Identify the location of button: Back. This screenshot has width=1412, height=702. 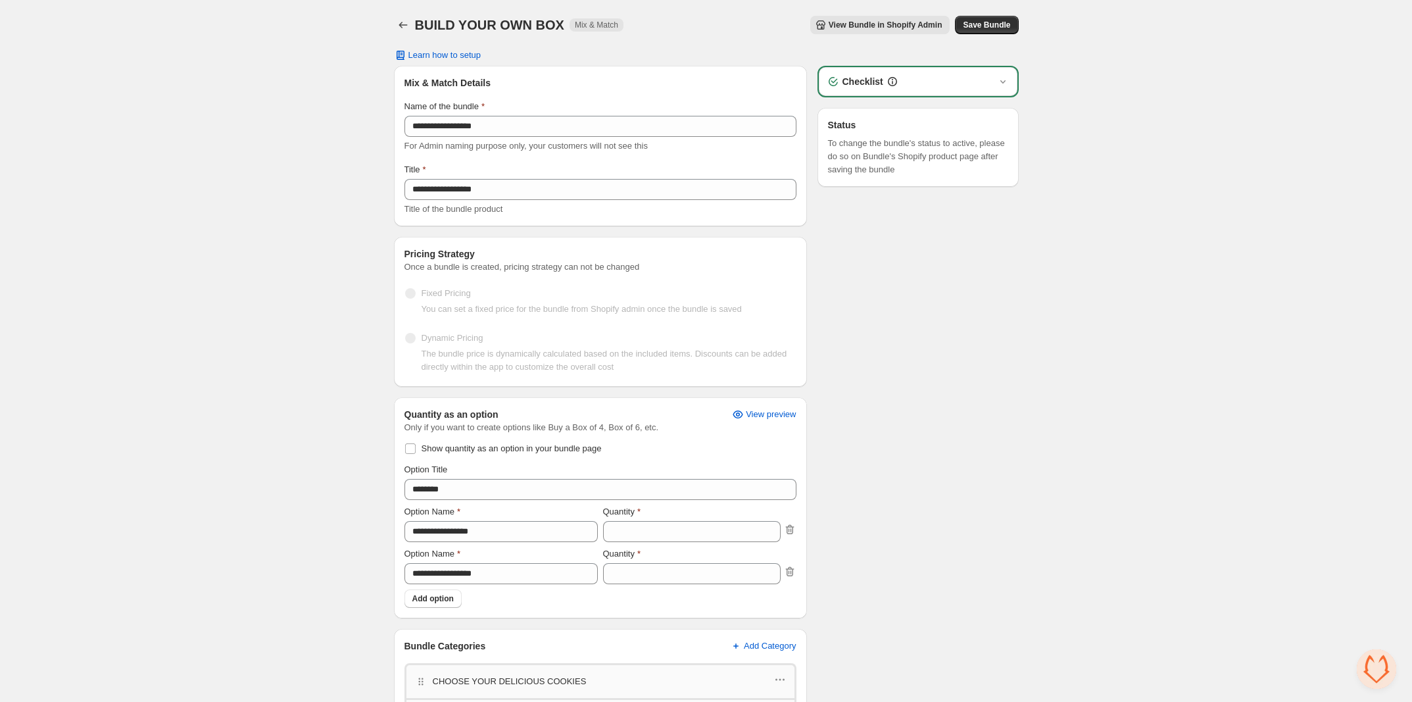
(403, 25).